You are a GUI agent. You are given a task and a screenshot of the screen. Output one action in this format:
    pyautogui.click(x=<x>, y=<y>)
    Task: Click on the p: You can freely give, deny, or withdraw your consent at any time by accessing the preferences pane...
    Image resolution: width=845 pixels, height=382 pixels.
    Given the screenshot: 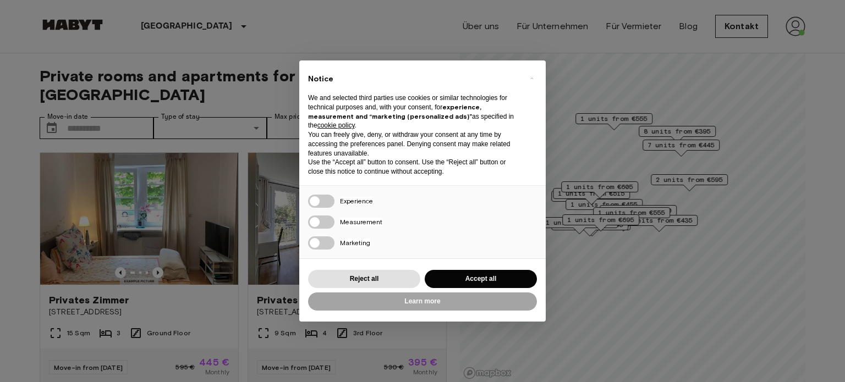 What is the action you would take?
    pyautogui.click(x=414, y=144)
    